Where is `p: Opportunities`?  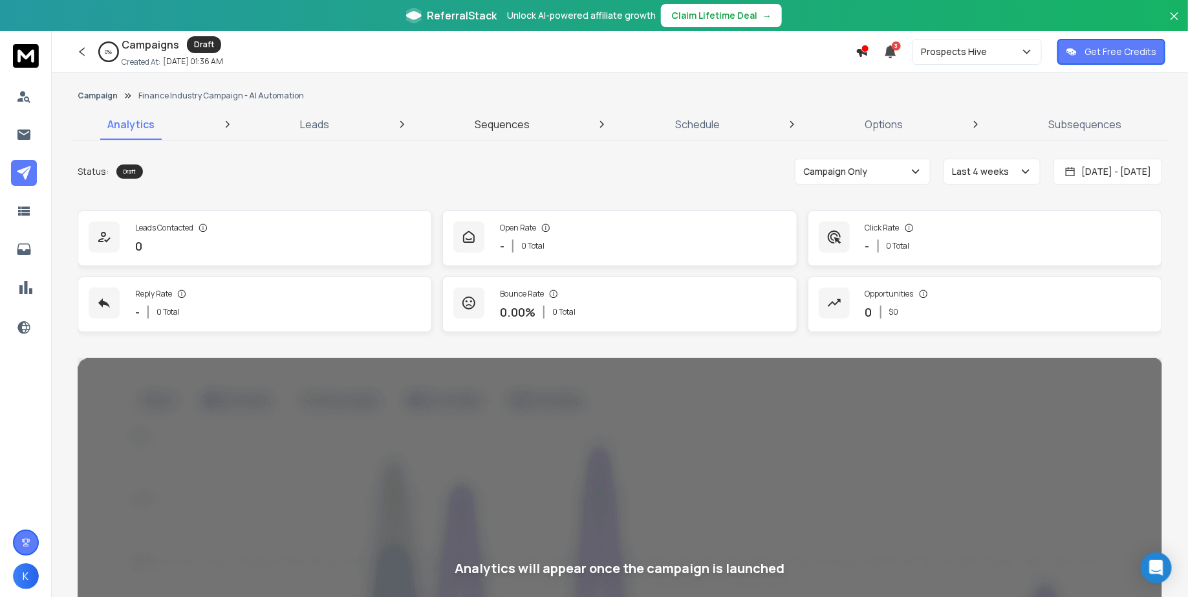 p: Opportunities is located at coordinates (890, 294).